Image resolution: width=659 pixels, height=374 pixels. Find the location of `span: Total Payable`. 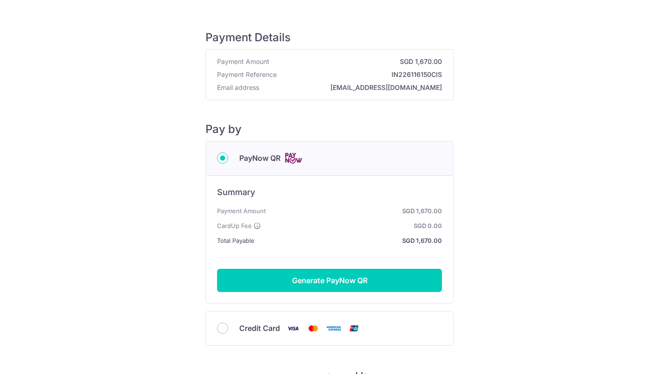

span: Total Payable is located at coordinates (236, 240).